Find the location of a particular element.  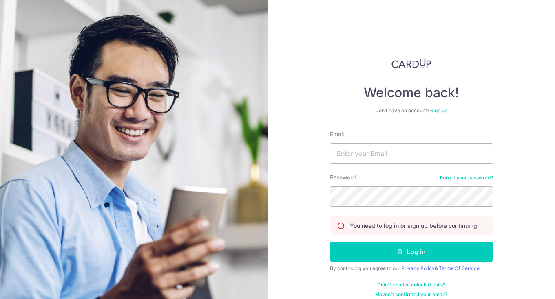

label: Password is located at coordinates (343, 178).